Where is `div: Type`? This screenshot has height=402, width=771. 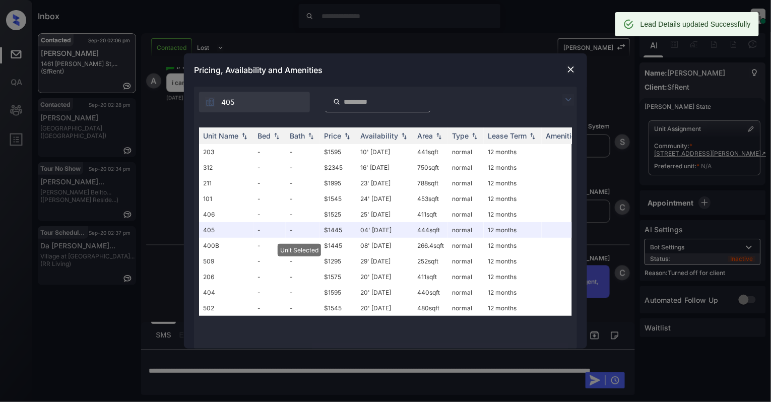
div: Type is located at coordinates (460, 135).